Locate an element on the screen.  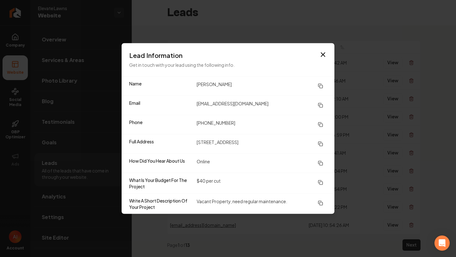
dd: Online is located at coordinates (261, 163).